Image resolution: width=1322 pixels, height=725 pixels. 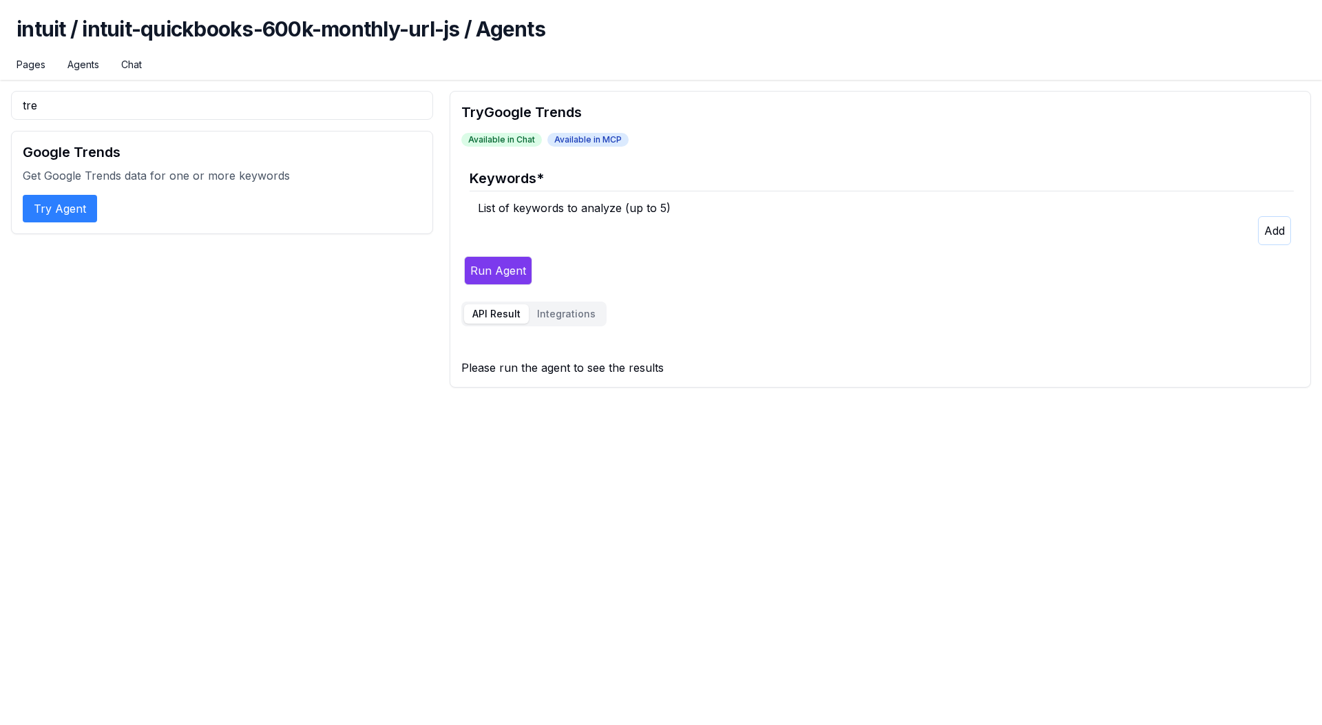 What do you see at coordinates (566, 314) in the screenshot?
I see `button: Integrations` at bounding box center [566, 314].